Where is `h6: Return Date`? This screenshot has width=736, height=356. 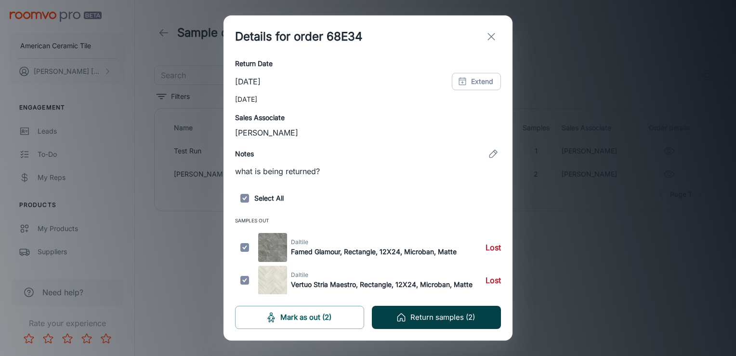
h6: Return Date is located at coordinates (368, 64).